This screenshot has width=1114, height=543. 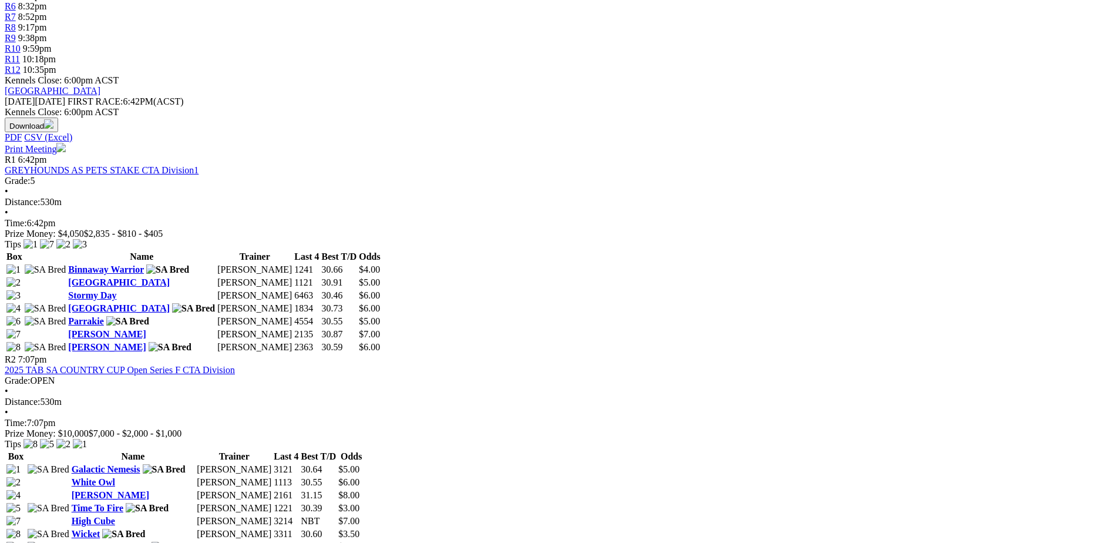 What do you see at coordinates (123, 233) in the screenshot?
I see `span: $2,835 - $810 - $405` at bounding box center [123, 233].